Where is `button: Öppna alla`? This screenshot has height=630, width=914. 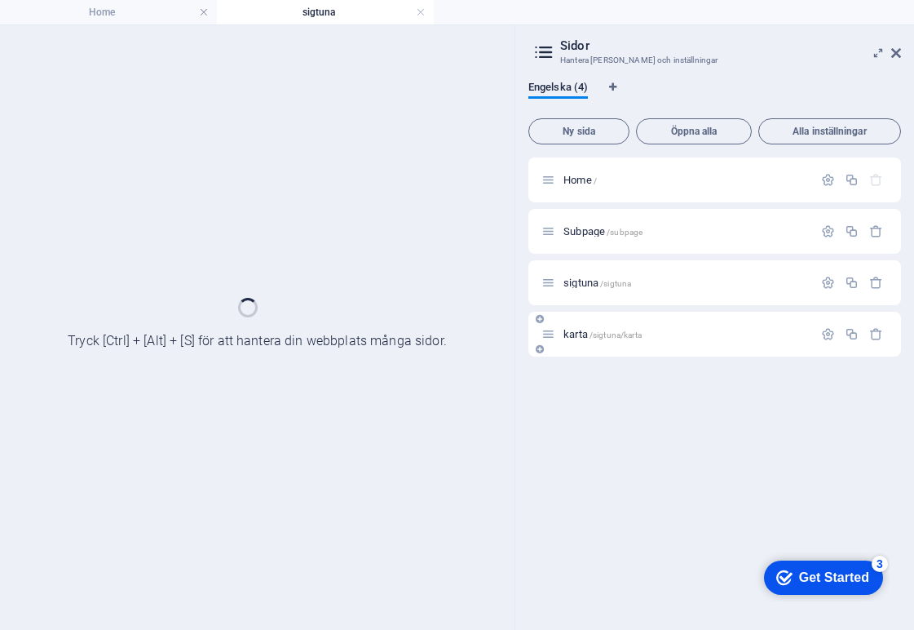
button: Öppna alla is located at coordinates (694, 131).